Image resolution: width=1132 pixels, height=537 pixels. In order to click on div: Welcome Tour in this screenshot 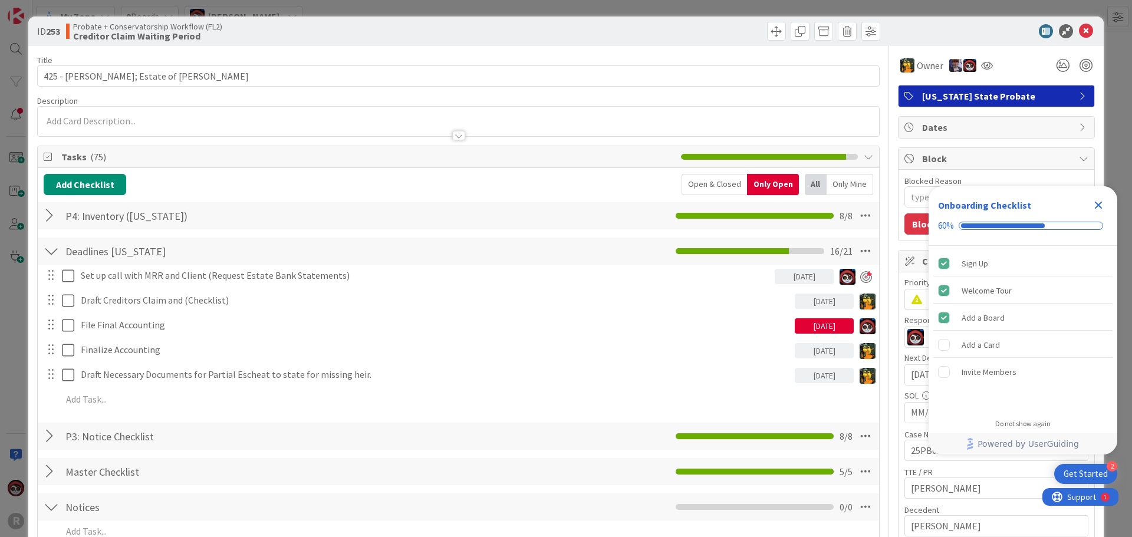, I will do `click(987, 291)`.